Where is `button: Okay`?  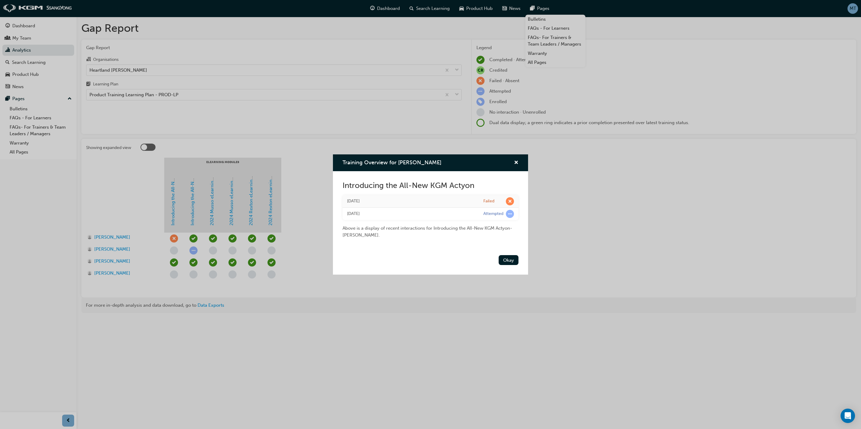 button: Okay is located at coordinates (508, 260).